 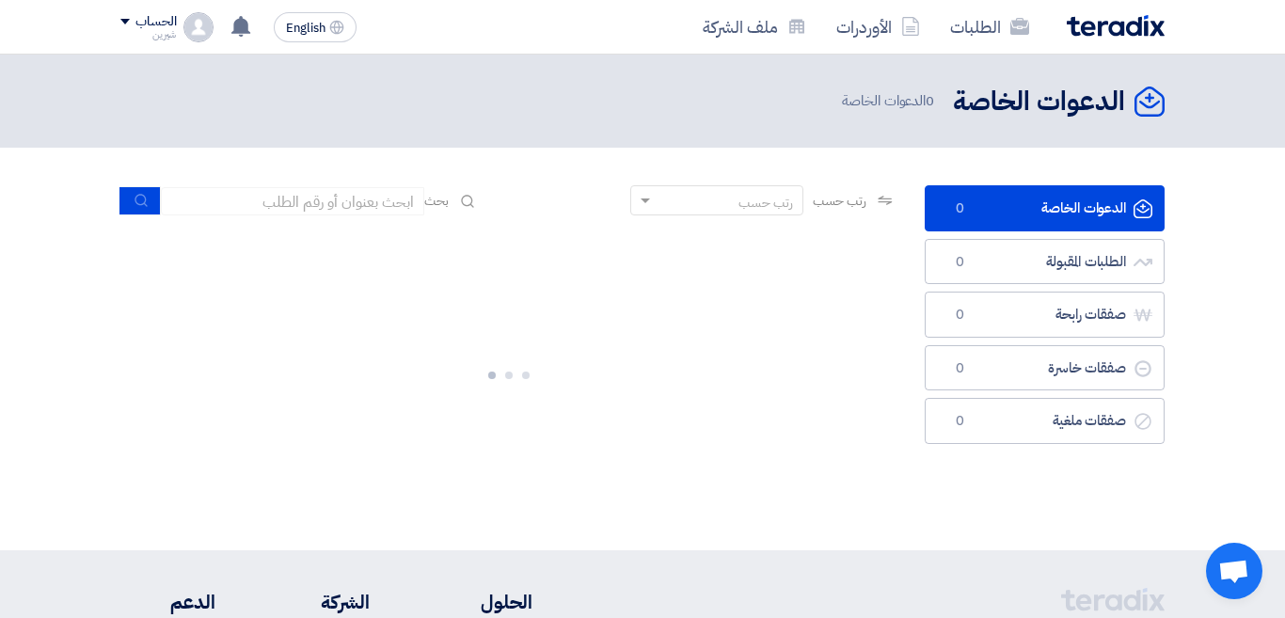 I want to click on li: الدعم, so click(x=167, y=602).